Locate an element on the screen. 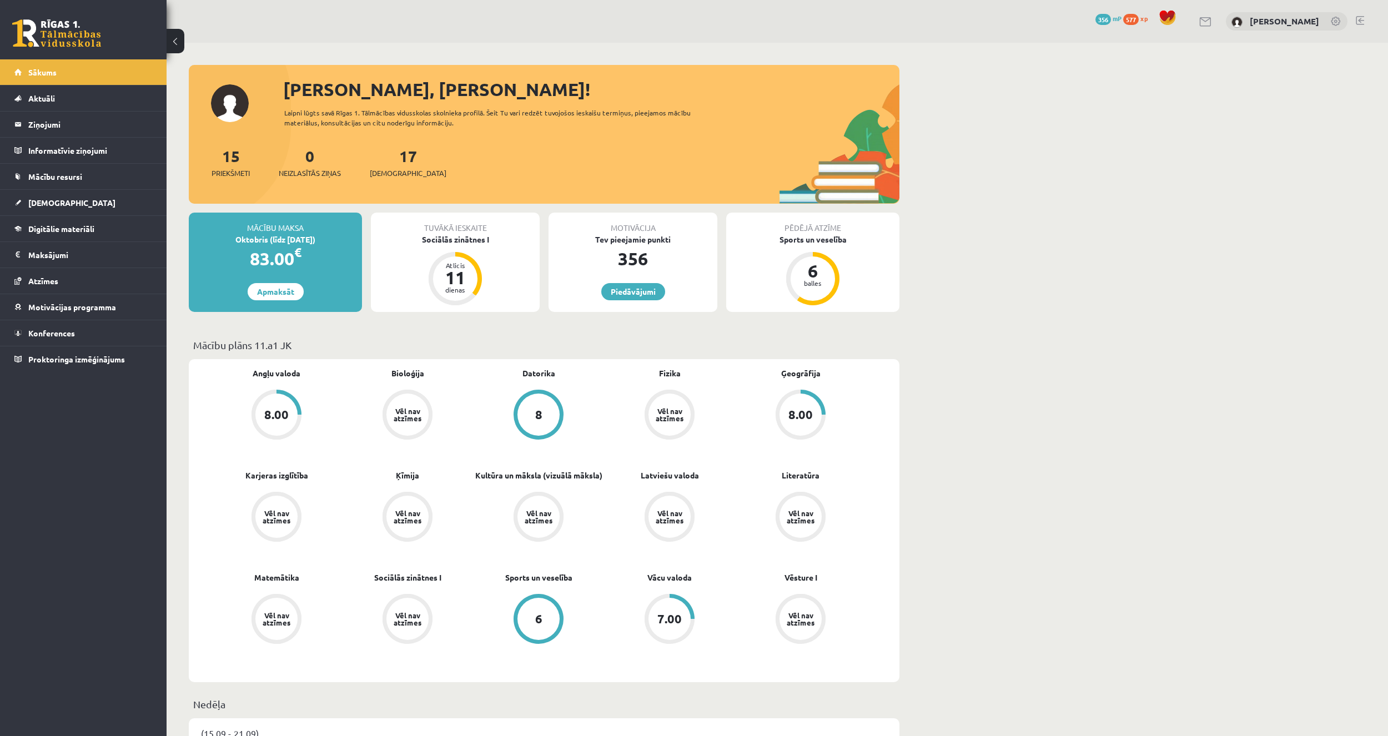  span: Proktoringa izmēģinājums is located at coordinates (77, 359).